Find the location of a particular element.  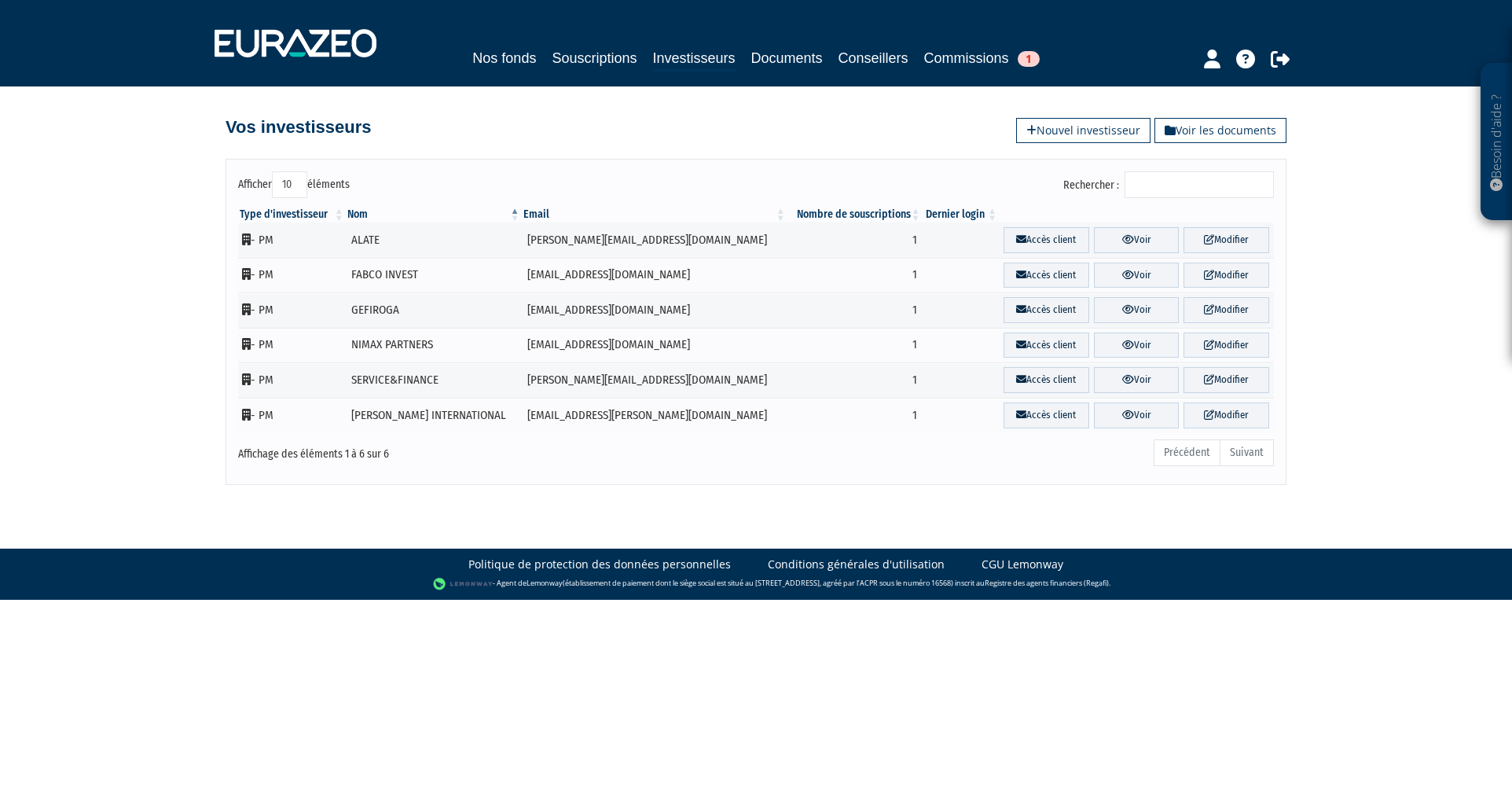

img: logo-lemonway.png is located at coordinates (463, 583).